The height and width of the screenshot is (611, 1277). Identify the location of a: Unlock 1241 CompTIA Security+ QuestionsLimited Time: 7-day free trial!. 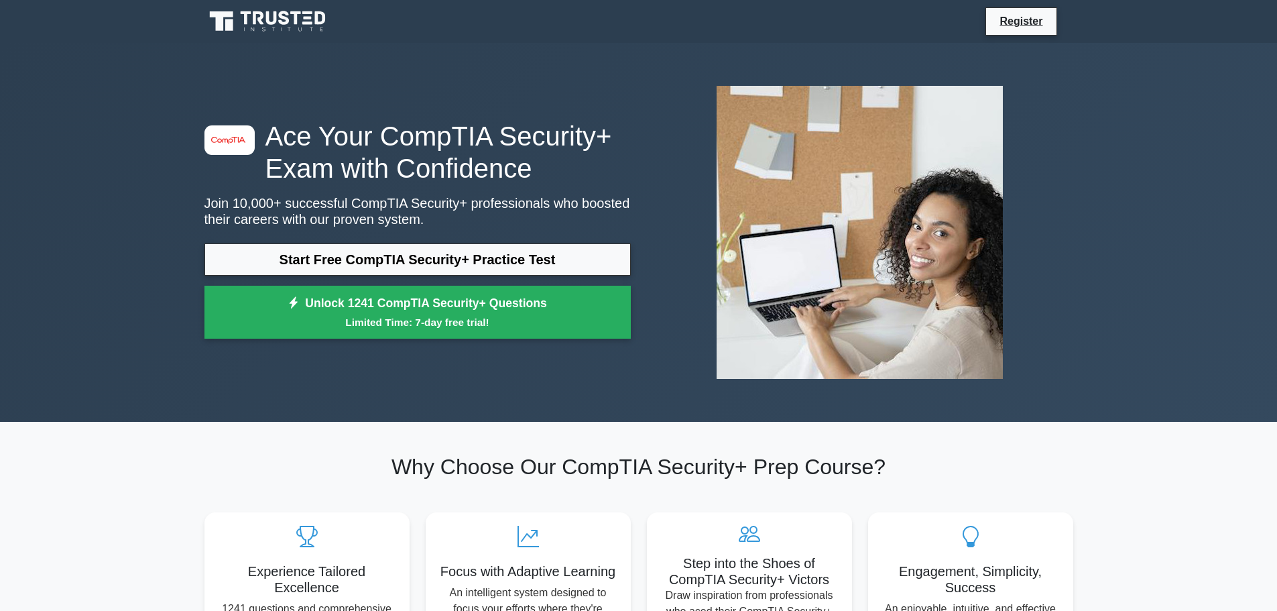
(418, 312).